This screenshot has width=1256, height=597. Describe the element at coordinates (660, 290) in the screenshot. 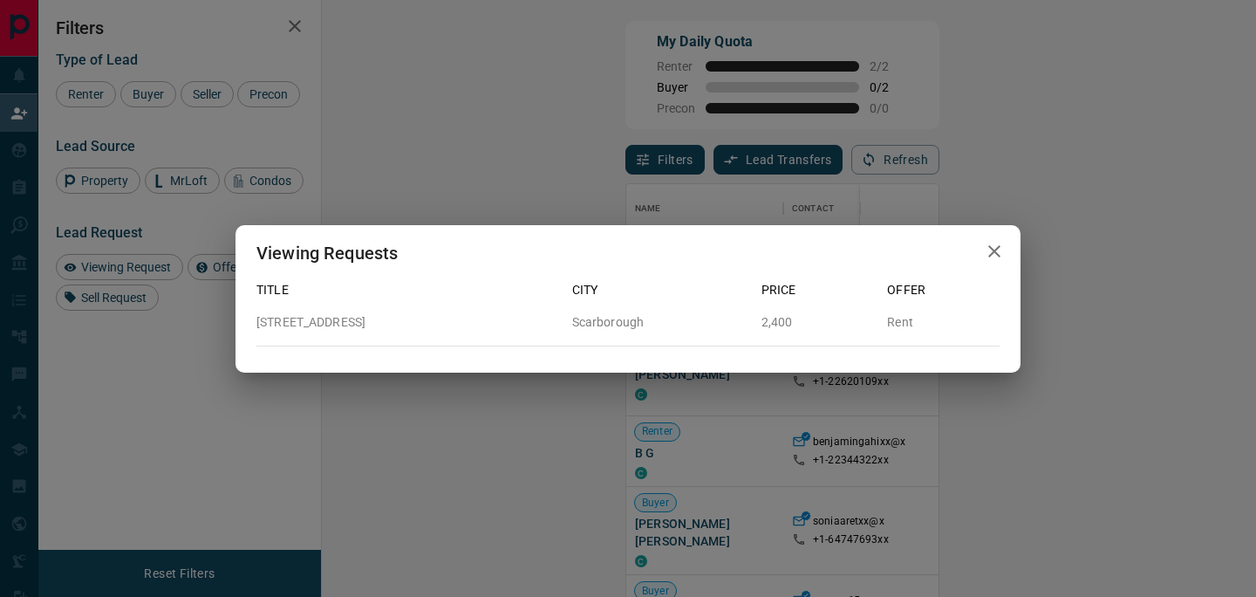

I see `p: City` at that location.